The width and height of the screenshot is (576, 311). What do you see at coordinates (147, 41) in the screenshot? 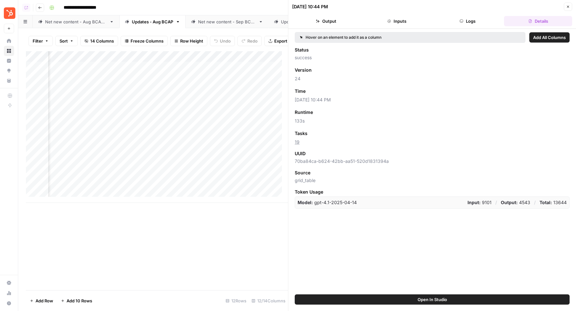
I see `span: Freeze Columns` at bounding box center [147, 41].